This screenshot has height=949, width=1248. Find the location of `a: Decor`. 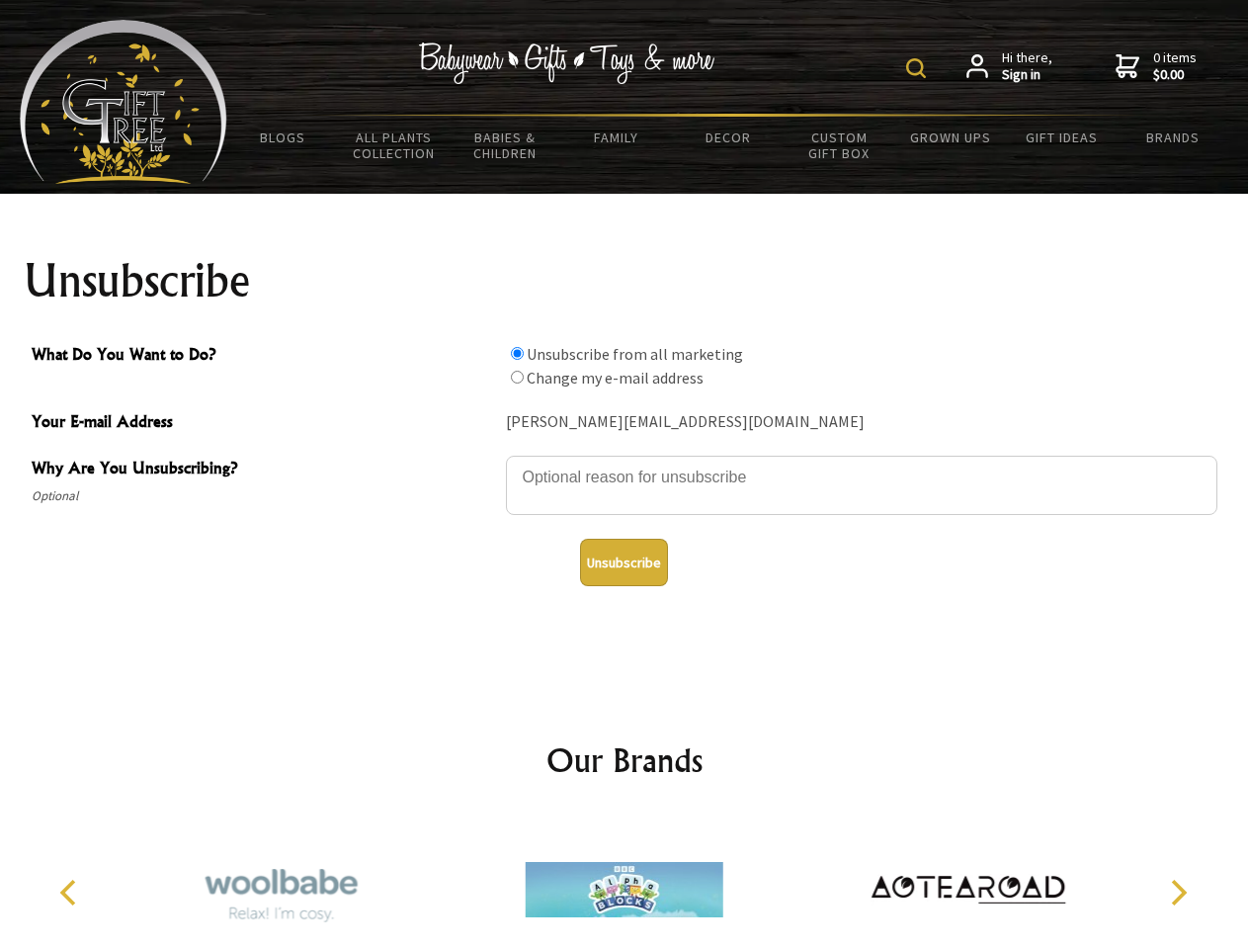

a: Decor is located at coordinates (727, 137).